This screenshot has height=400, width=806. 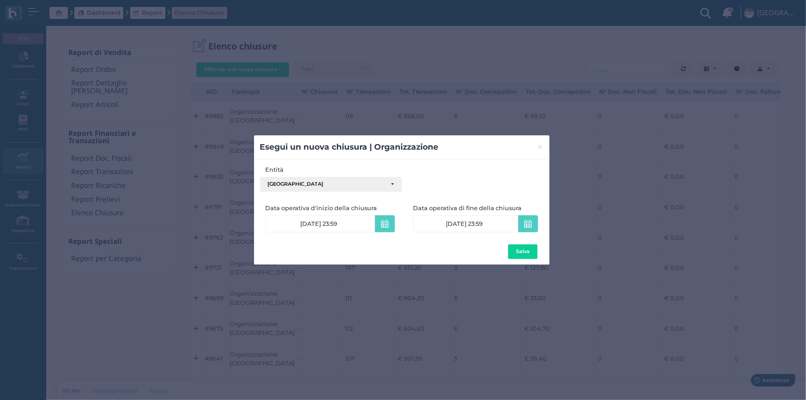 What do you see at coordinates (334, 208) in the screenshot?
I see `label: Data operativa d'inizio della chiusura` at bounding box center [334, 208].